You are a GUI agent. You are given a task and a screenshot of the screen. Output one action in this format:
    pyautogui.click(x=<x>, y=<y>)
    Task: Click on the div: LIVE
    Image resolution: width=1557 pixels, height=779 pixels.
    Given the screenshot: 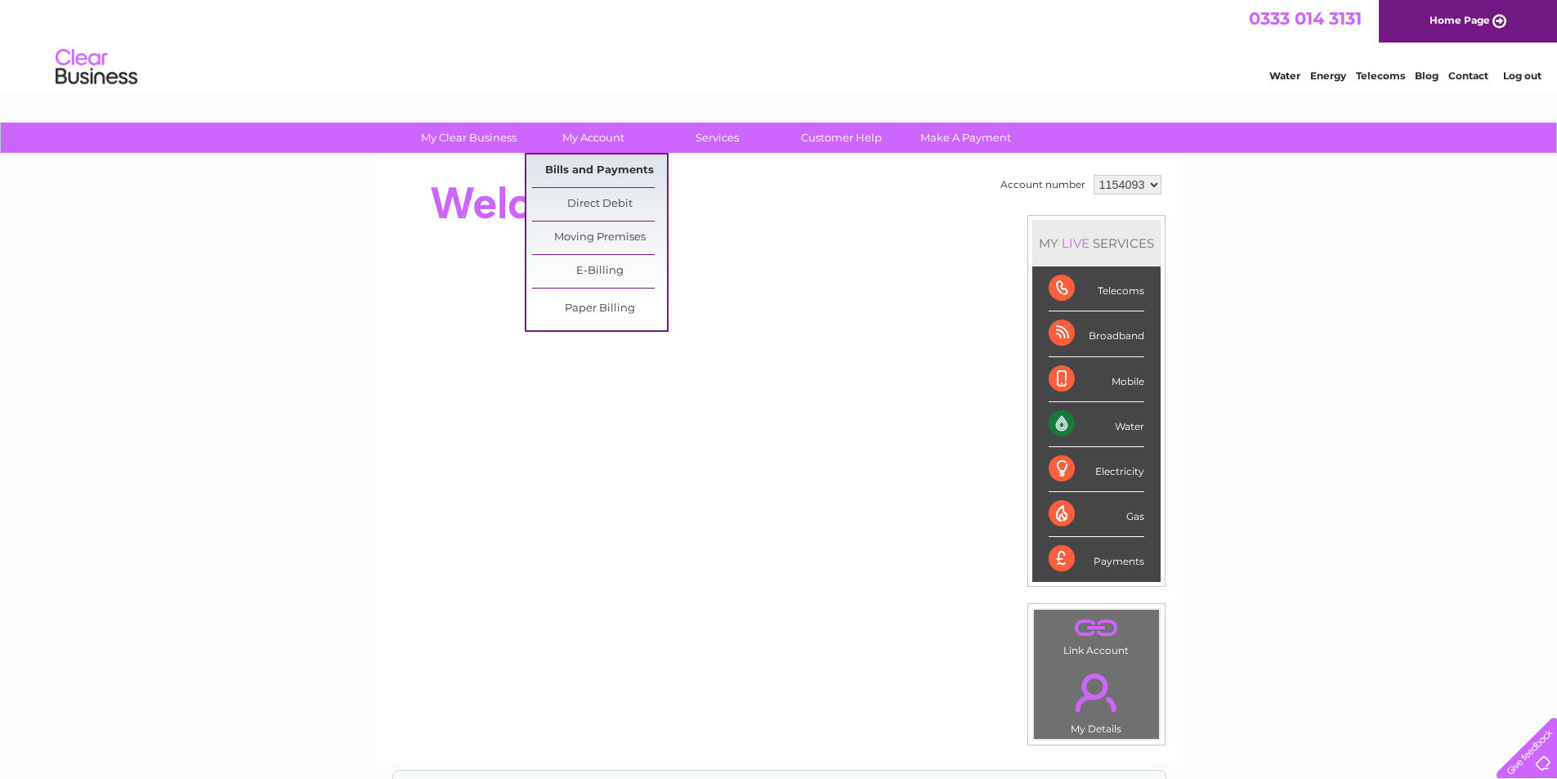 What is the action you would take?
    pyautogui.click(x=1076, y=243)
    